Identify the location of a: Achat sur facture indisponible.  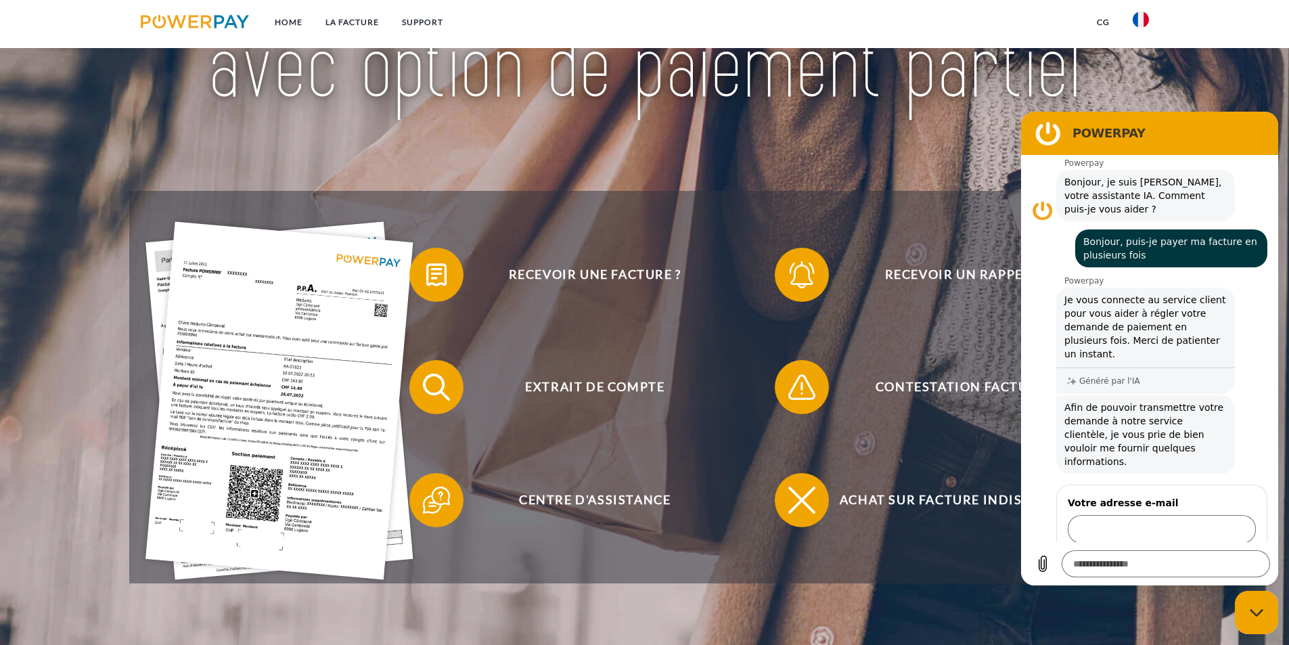
(951, 500).